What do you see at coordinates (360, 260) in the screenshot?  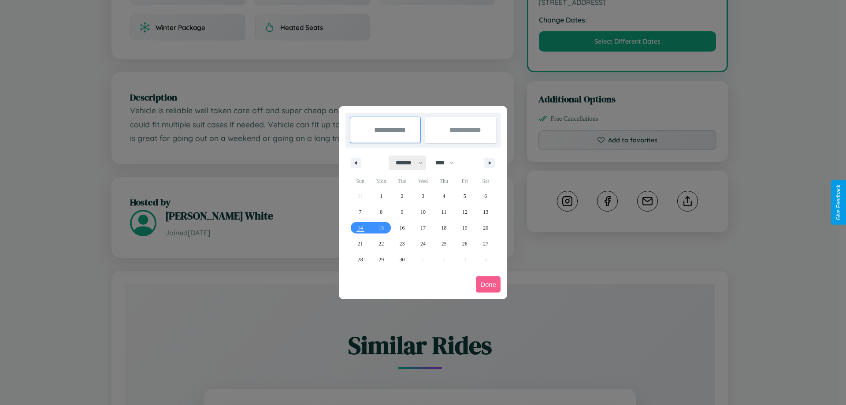 I see `button: 28` at bounding box center [360, 260].